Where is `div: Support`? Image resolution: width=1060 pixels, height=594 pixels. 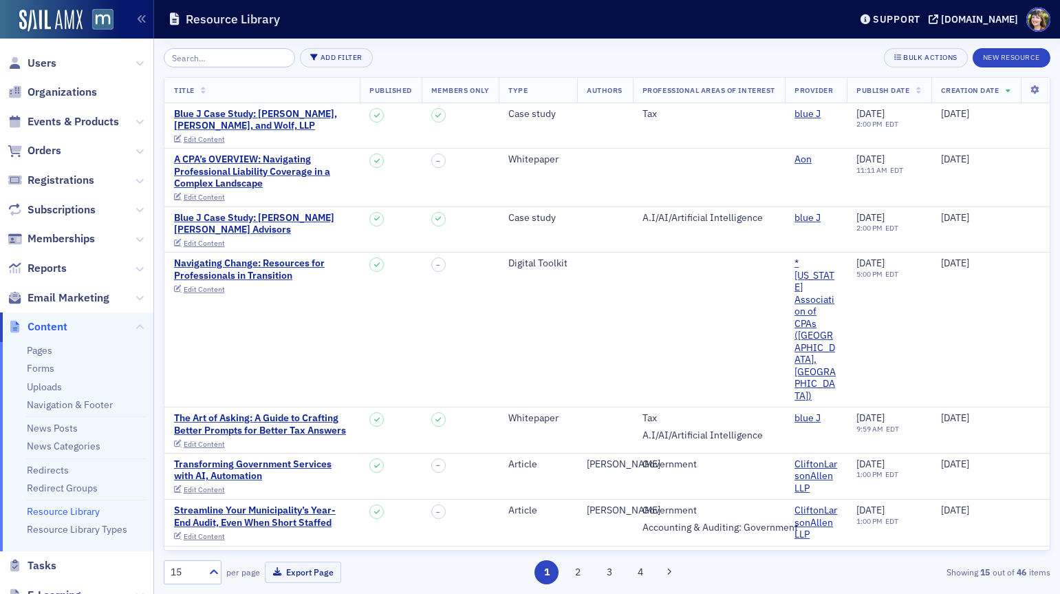
div: Support is located at coordinates (897, 19).